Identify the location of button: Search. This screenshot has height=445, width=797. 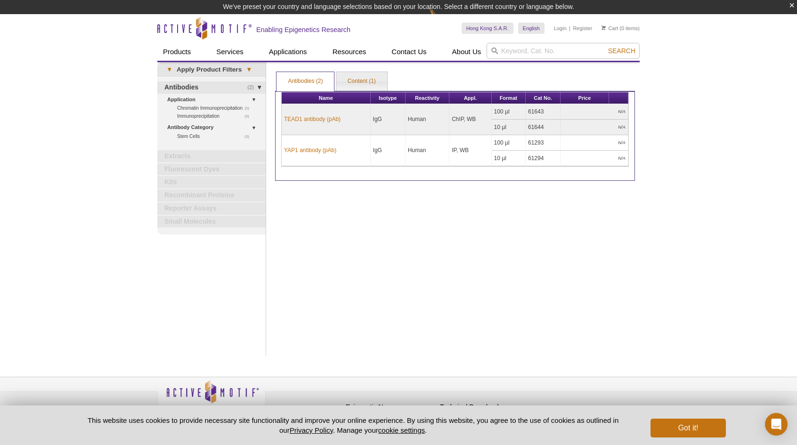
(622, 51).